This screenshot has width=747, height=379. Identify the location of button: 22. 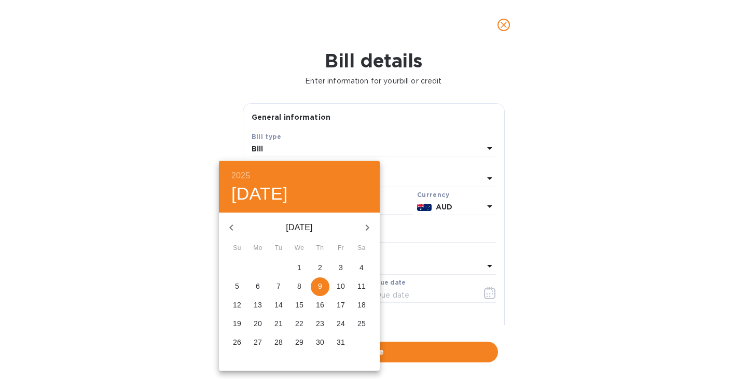
(299, 324).